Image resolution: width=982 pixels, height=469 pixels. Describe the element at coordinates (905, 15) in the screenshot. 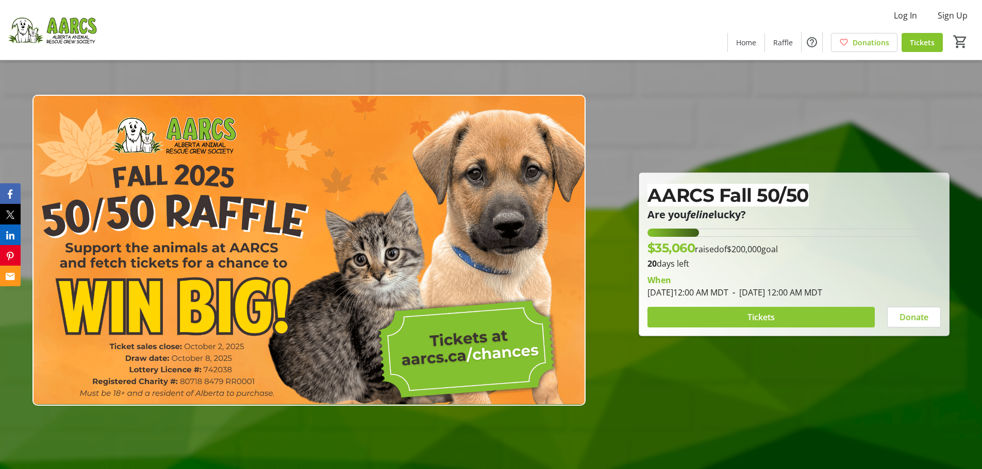

I see `button: Log In` at that location.